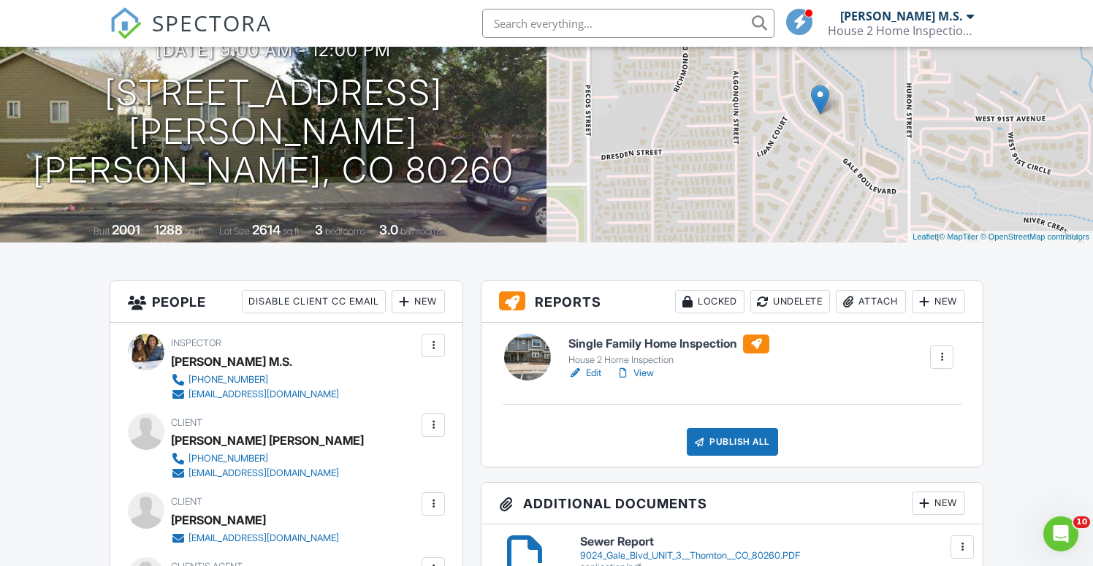  I want to click on div: Attach, so click(871, 302).